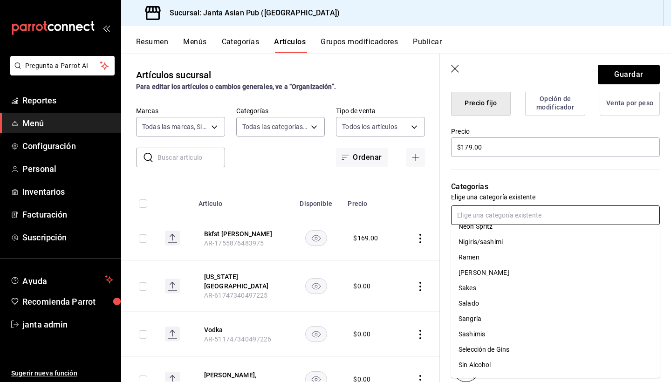 The width and height of the screenshot is (671, 382). Describe the element at coordinates (68, 237) in the screenshot. I see `span: Suscripción` at that location.